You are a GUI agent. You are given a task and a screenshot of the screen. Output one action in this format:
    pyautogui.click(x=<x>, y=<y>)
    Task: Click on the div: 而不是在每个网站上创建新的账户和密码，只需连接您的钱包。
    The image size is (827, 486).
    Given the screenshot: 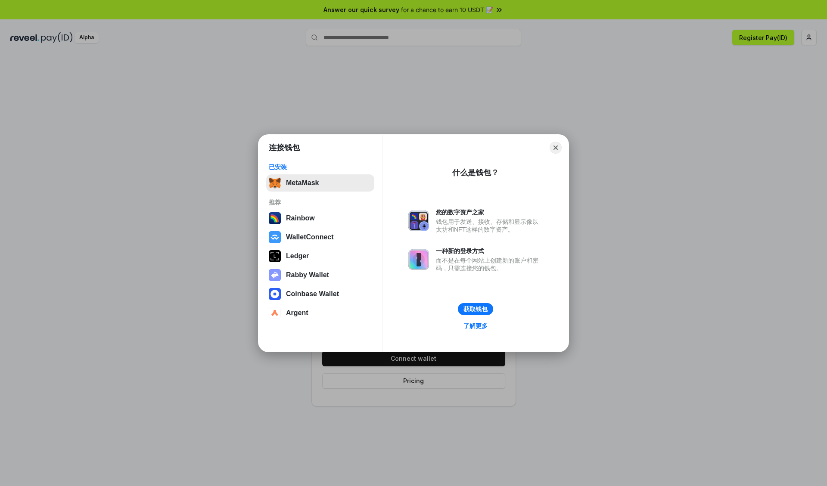 What is the action you would take?
    pyautogui.click(x=489, y=264)
    